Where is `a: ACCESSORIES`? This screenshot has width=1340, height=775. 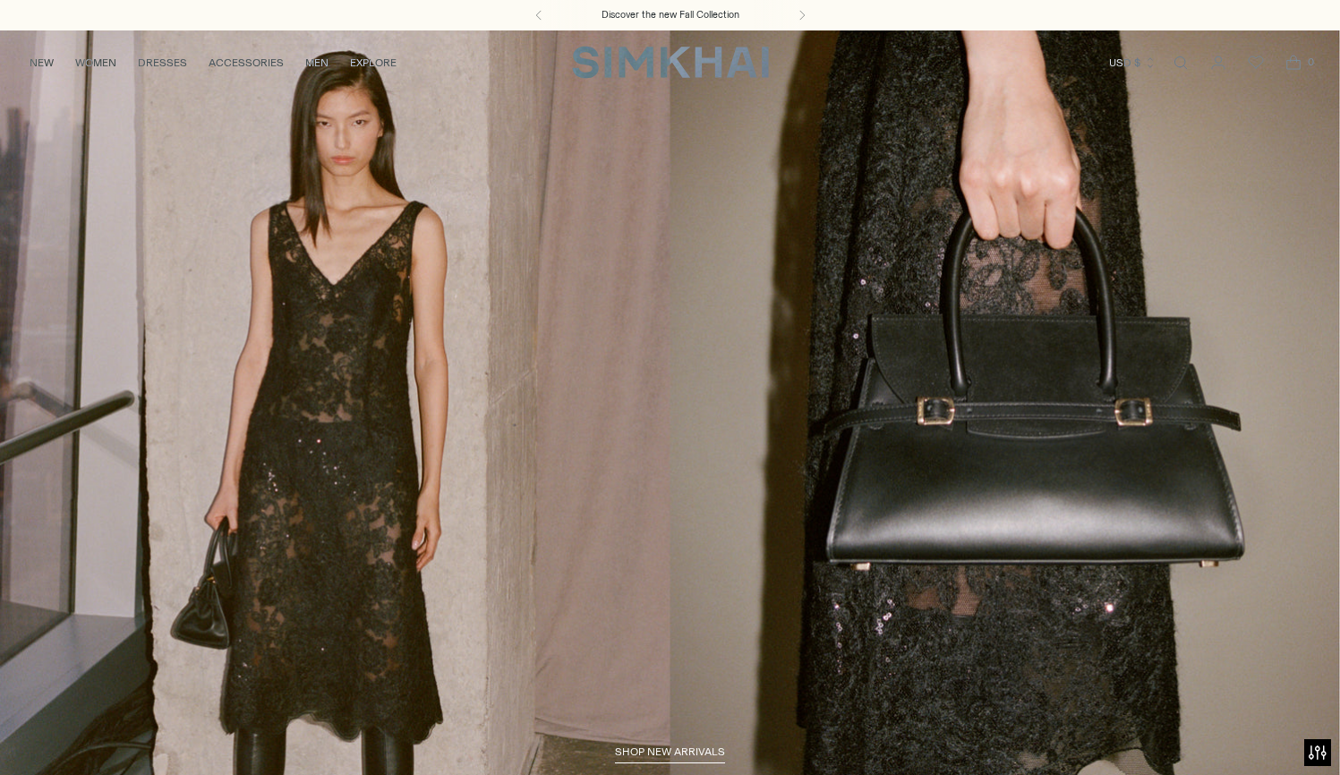
a: ACCESSORIES is located at coordinates (246, 63).